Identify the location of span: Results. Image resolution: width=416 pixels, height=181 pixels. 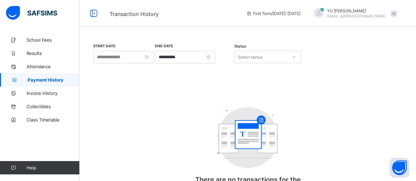
(53, 53).